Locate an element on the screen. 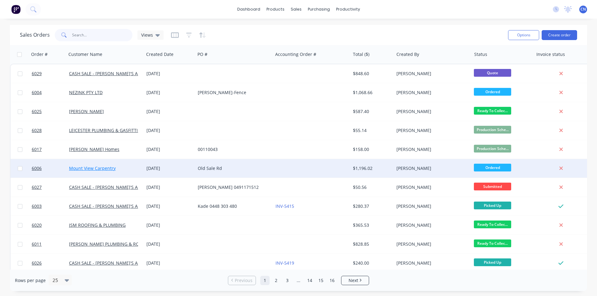 The width and height of the screenshot is (597, 296). div: $158.00 is located at coordinates (371, 149).